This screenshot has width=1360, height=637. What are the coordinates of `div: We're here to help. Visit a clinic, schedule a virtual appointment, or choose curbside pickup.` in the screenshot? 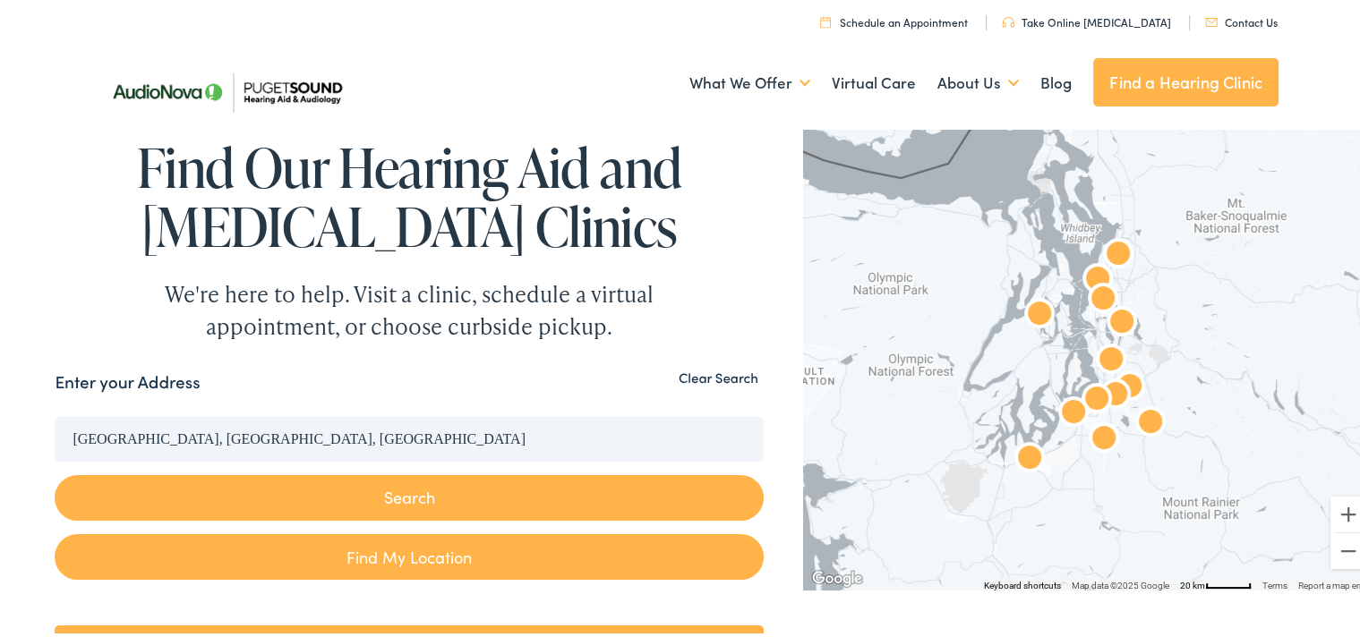 It's located at (409, 307).